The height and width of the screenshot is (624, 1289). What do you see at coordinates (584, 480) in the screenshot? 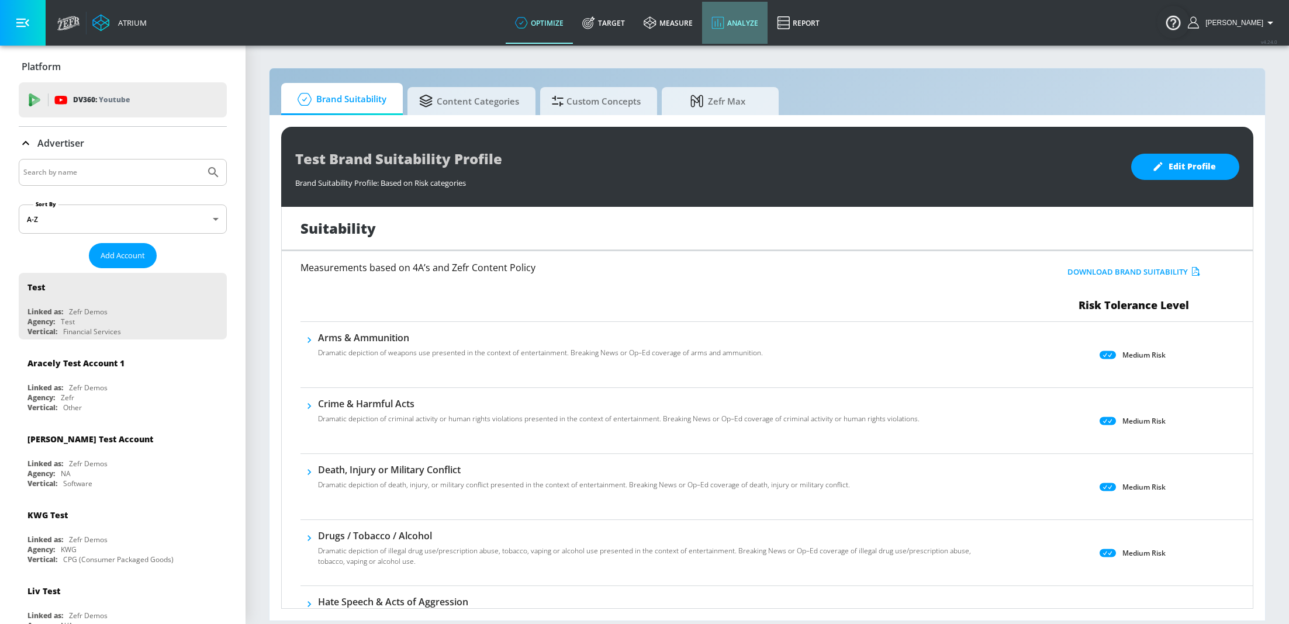
I see `div: Death, Injury or Military ConflictDramatic depiction of death, injury, or military conflict prese...` at bounding box center [584, 480].